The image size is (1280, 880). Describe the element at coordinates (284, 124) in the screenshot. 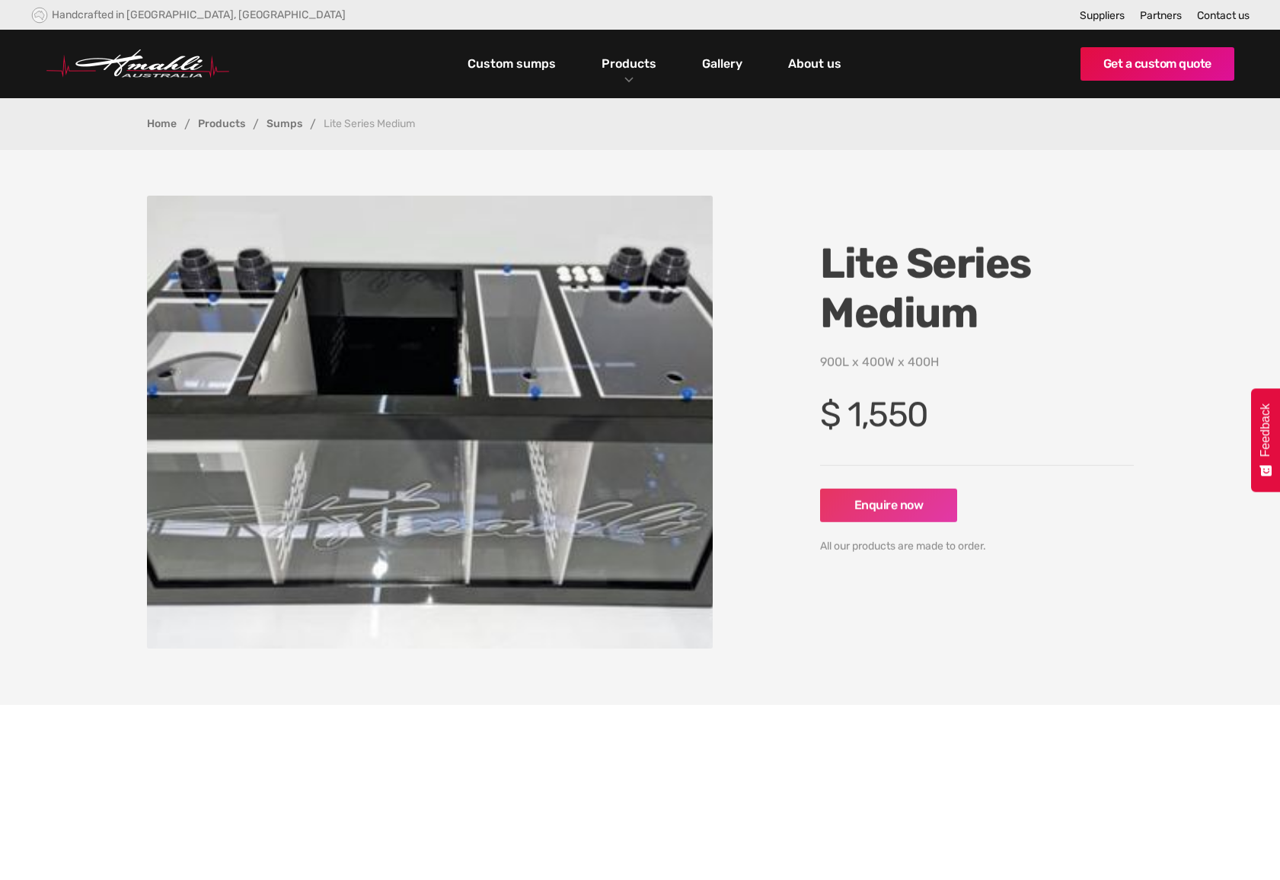

I see `a: Sumps` at that location.